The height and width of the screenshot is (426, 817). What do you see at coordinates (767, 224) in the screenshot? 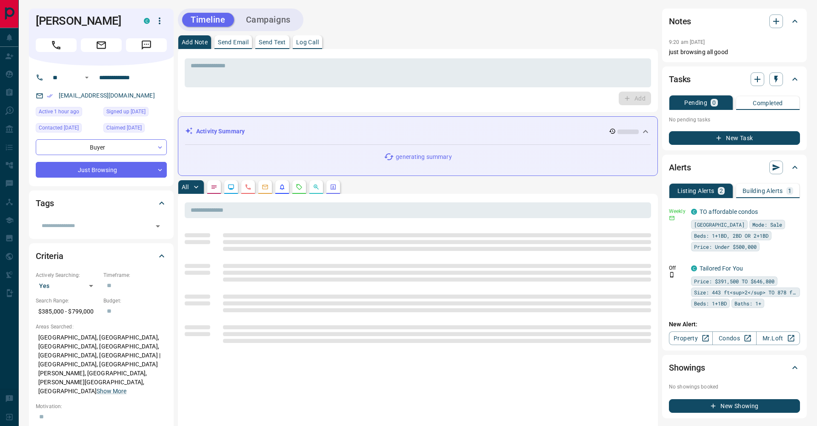
I see `span: Mode: Sale` at bounding box center [767, 224].